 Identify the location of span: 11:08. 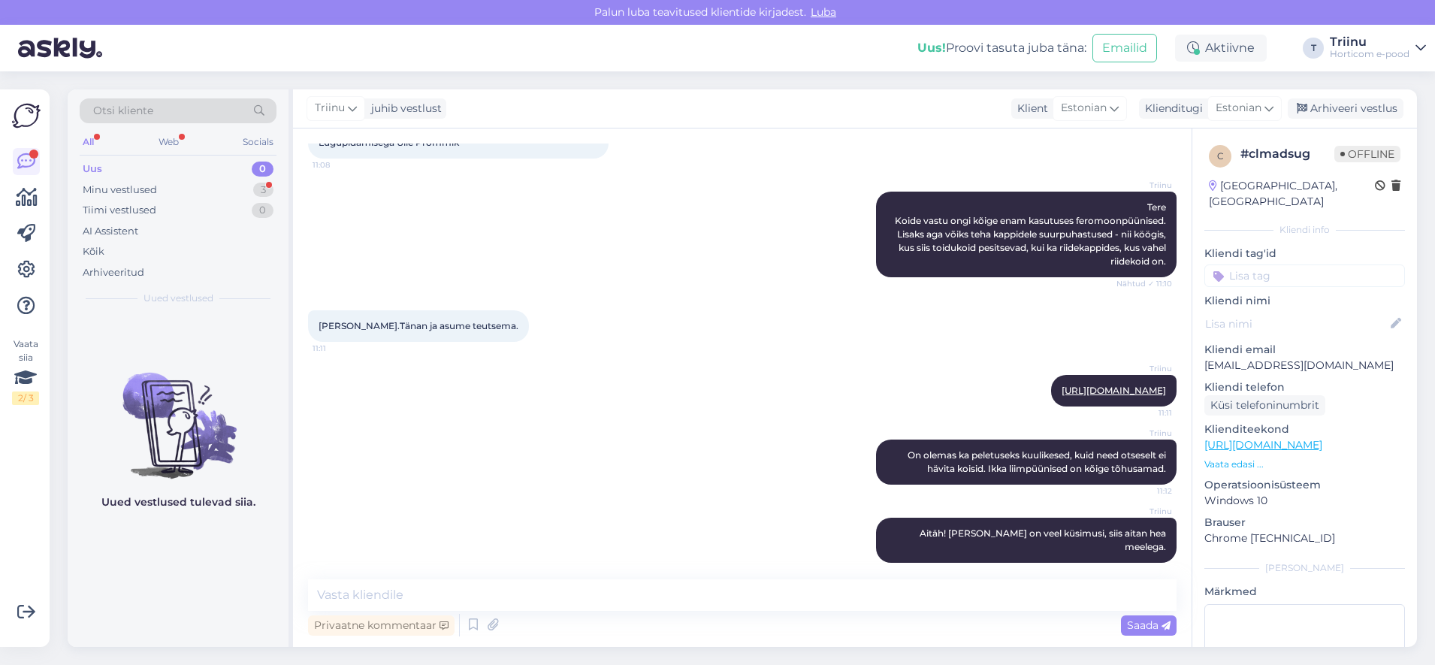
(340, 165).